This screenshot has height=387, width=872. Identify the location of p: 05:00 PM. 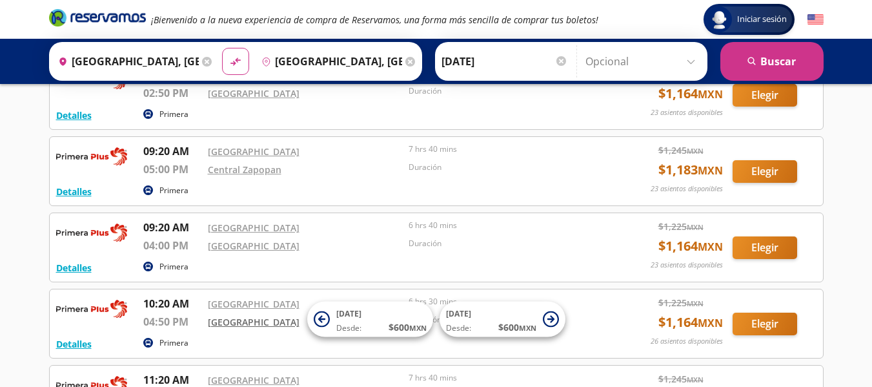
(172, 169).